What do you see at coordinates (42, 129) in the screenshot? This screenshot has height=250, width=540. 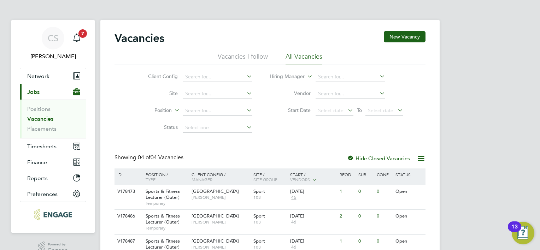 I see `a: Placements` at bounding box center [42, 129].